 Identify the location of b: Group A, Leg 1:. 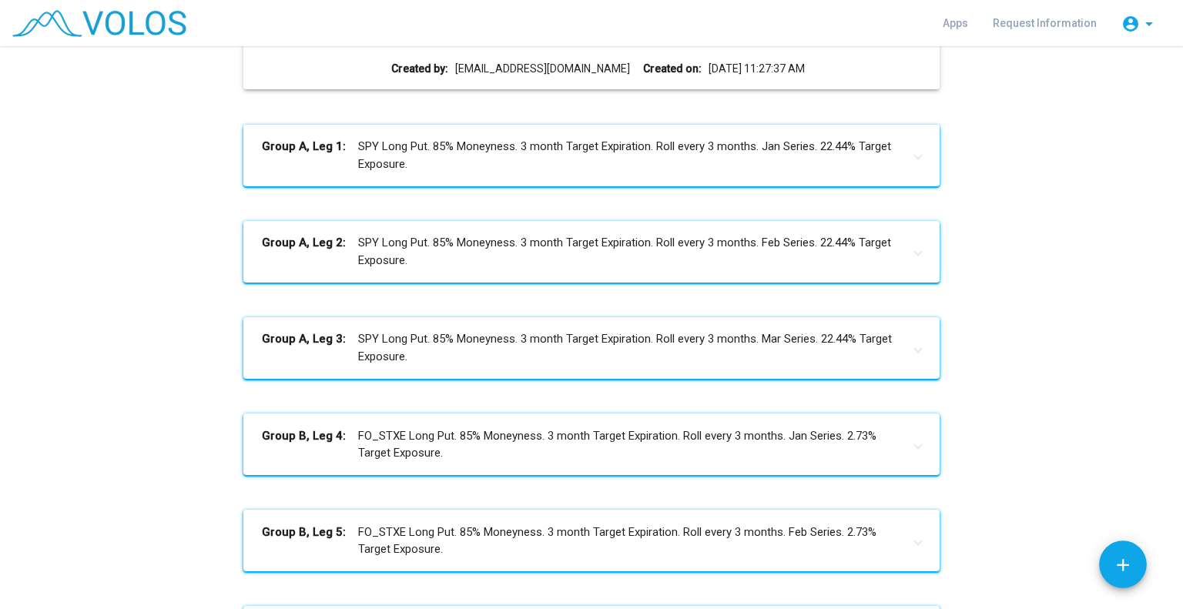
(310, 155).